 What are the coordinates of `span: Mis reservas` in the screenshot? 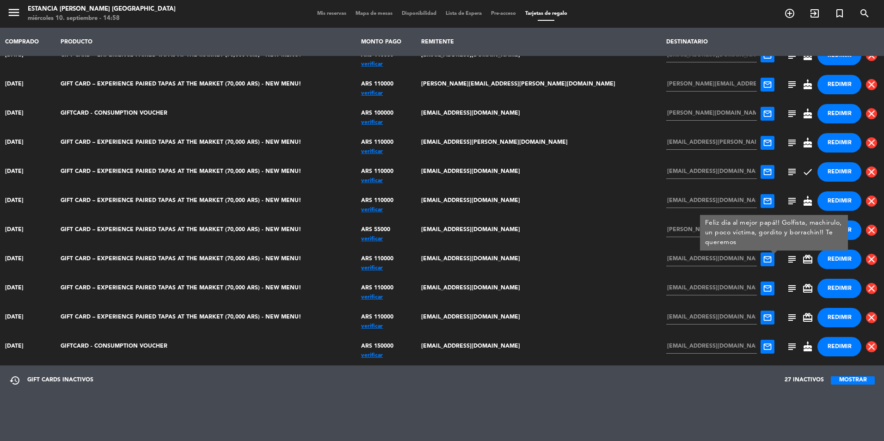 It's located at (332, 13).